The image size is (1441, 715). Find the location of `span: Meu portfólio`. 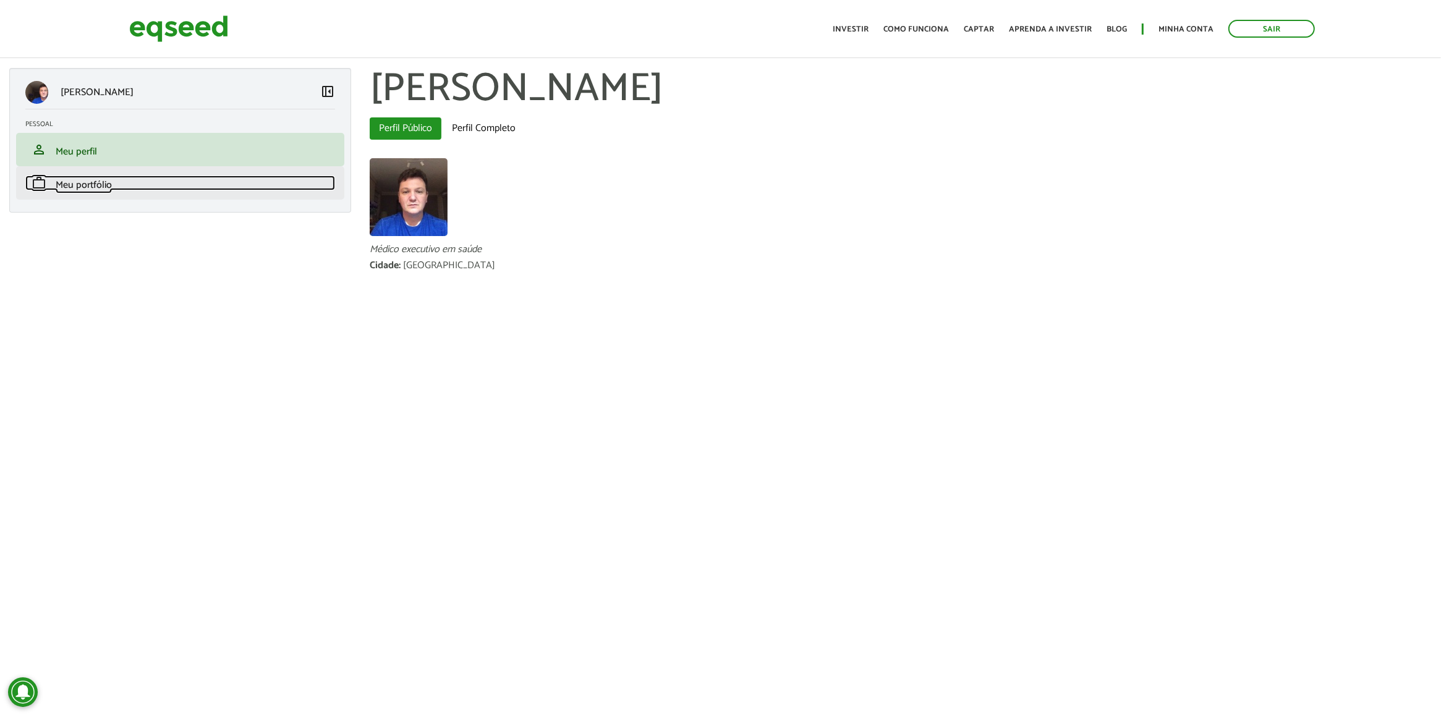

span: Meu portfólio is located at coordinates (83, 185).